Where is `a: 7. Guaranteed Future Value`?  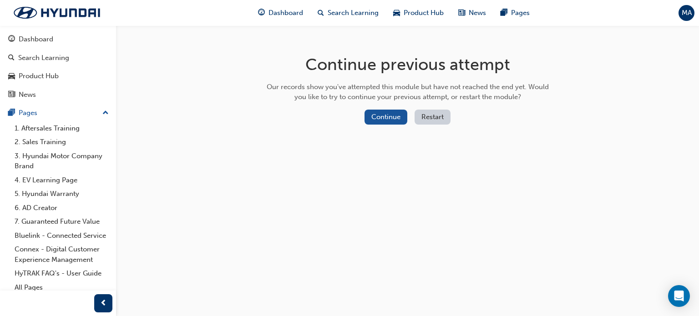
a: 7. Guaranteed Future Value is located at coordinates (61, 222).